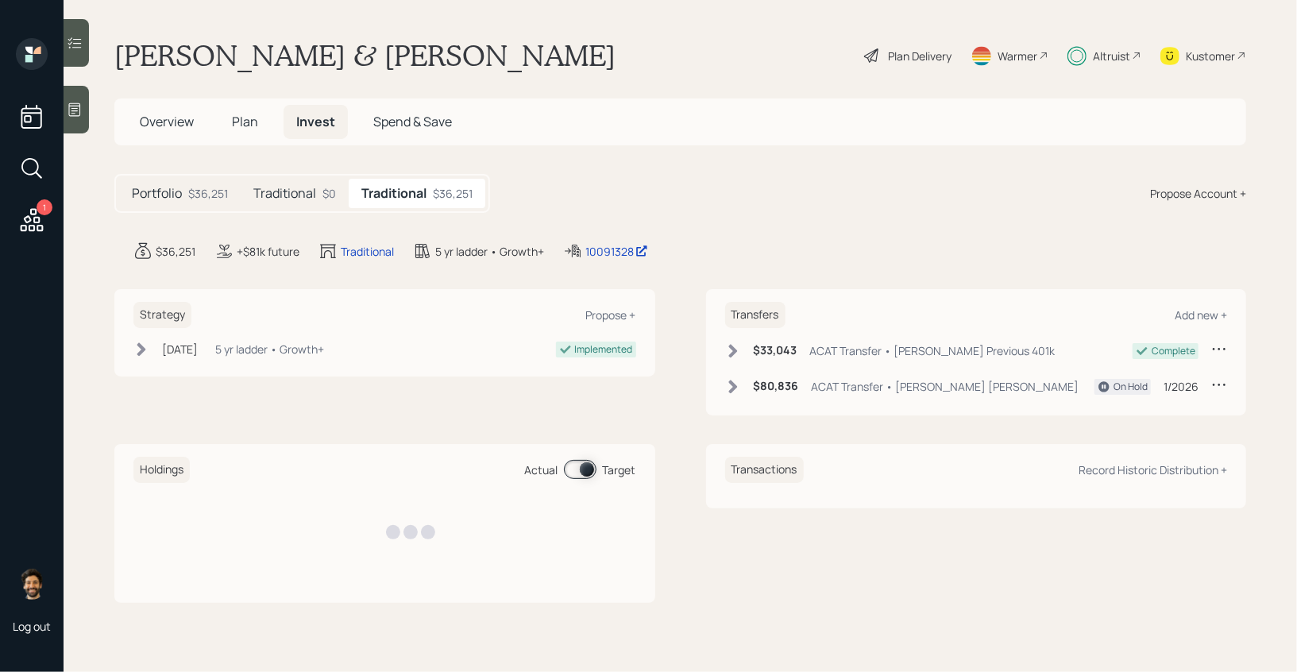 The height and width of the screenshot is (672, 1297). What do you see at coordinates (1198, 193) in the screenshot?
I see `div: Propose Account +` at bounding box center [1198, 193].